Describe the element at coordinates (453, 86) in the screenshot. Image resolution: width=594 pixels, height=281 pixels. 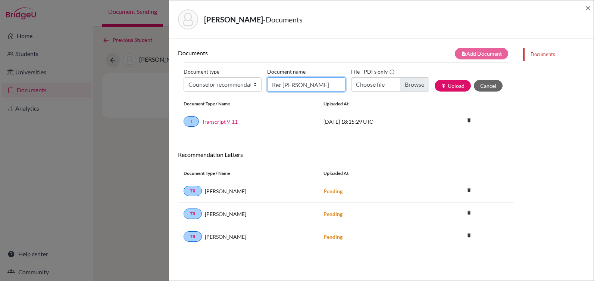
I see `button: publishUpload` at that location.